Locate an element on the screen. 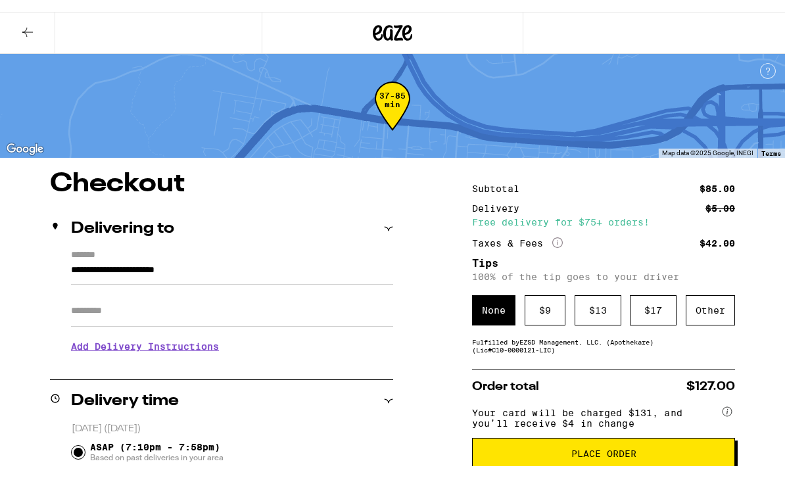 The width and height of the screenshot is (785, 478). div: $5.00 is located at coordinates (720, 197).